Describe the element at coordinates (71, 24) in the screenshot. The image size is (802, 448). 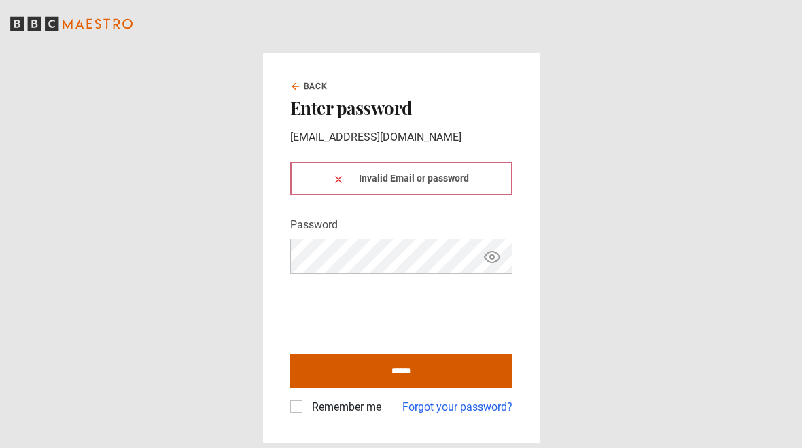
I see `a: BBC Maestro` at that location.